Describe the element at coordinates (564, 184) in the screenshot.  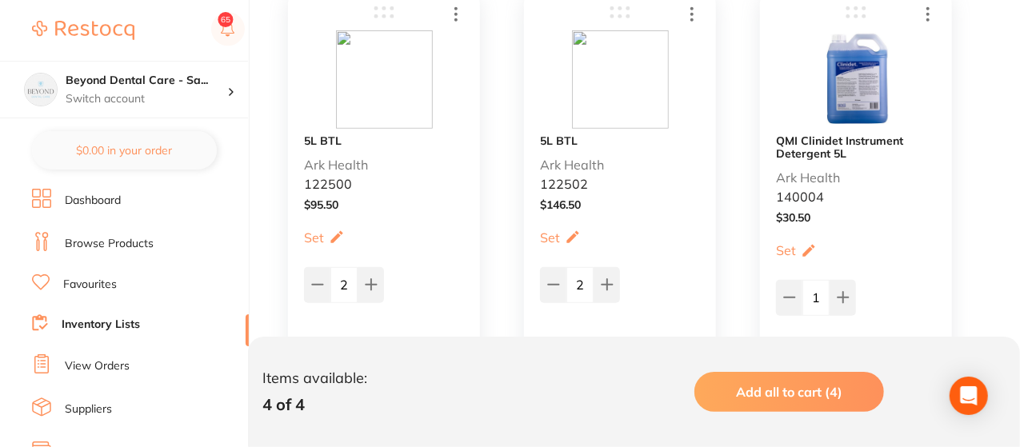
I see `p: 122502` at that location.